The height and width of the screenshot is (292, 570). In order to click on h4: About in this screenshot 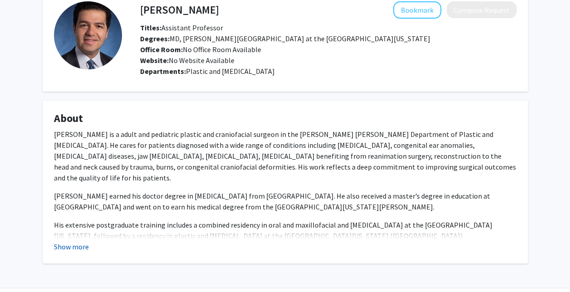, I will do `click(285, 118)`.